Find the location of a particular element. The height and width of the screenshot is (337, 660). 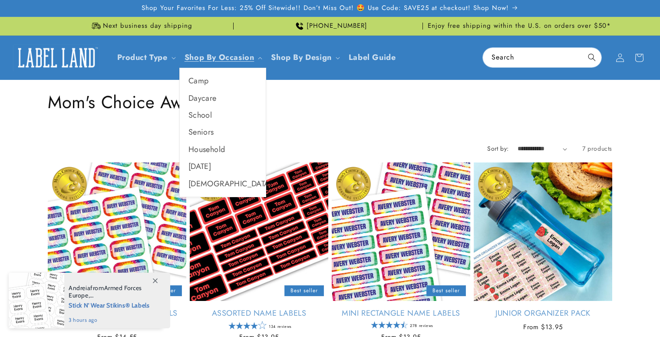

span: 7 products is located at coordinates (597, 148).